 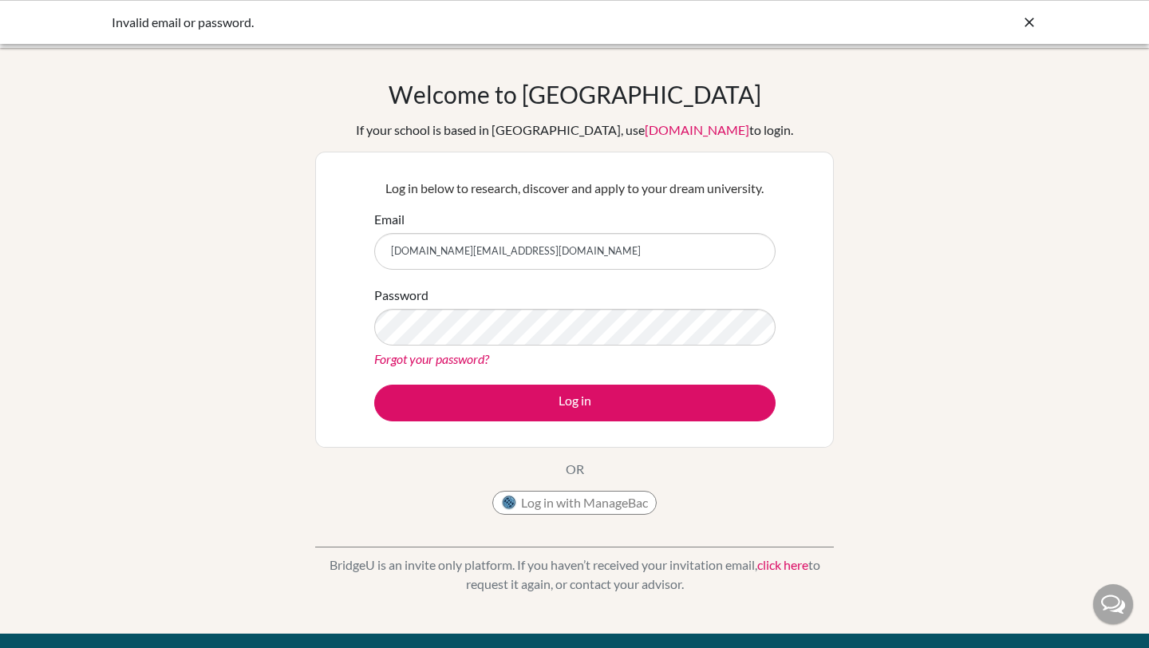 What do you see at coordinates (574, 574) in the screenshot?
I see `p: BridgeU is an invite only platform. If you haven’t received your invitation email, to request it ...` at bounding box center [574, 574].